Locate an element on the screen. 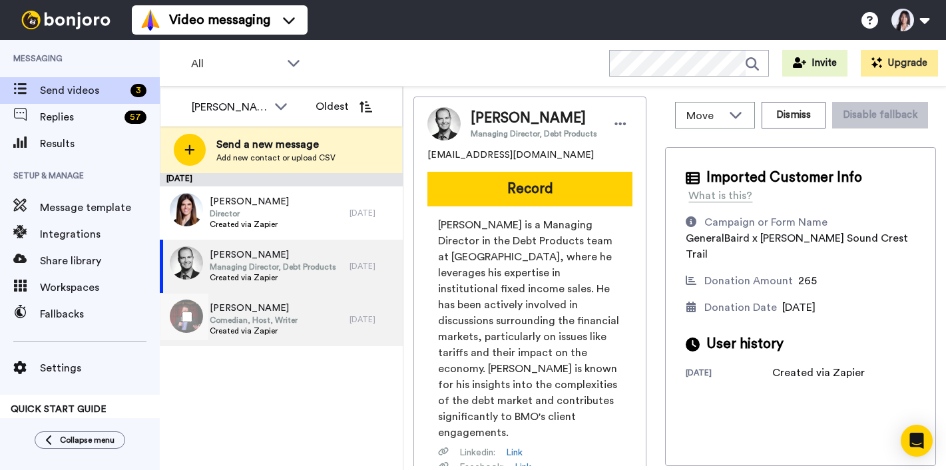  img: 654baf02-f05c-4a51-90be-4dfbfb85a00a.jpg is located at coordinates (186, 210).